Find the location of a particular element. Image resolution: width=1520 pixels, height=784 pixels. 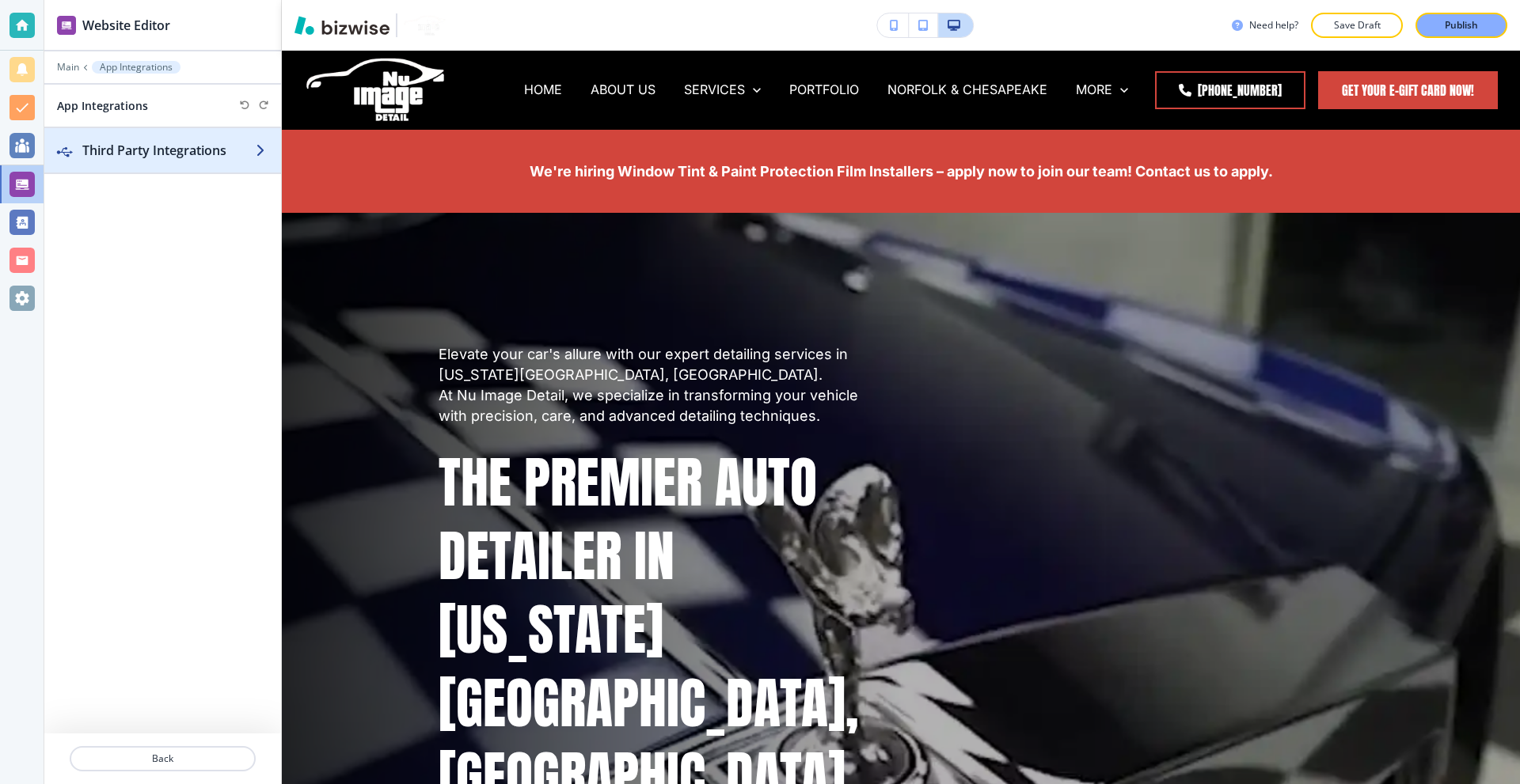

p: HOME is located at coordinates (543, 89).